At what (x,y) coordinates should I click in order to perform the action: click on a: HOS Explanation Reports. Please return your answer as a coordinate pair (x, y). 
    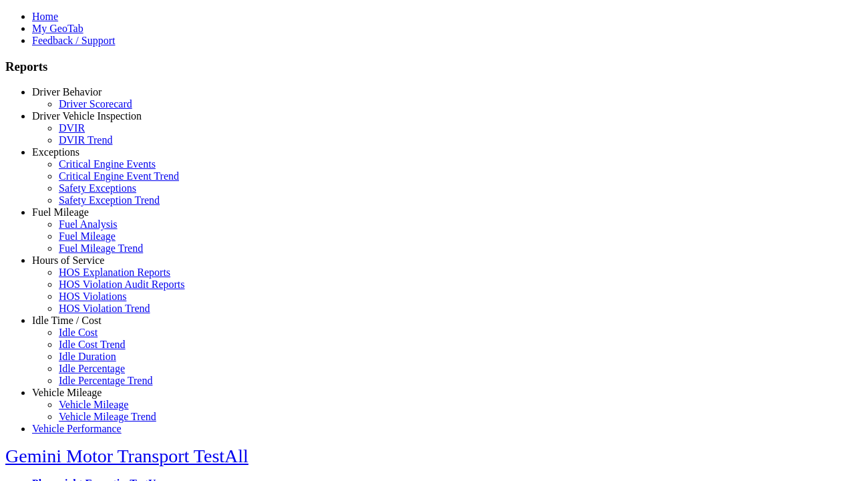
    Looking at the image, I should click on (114, 272).